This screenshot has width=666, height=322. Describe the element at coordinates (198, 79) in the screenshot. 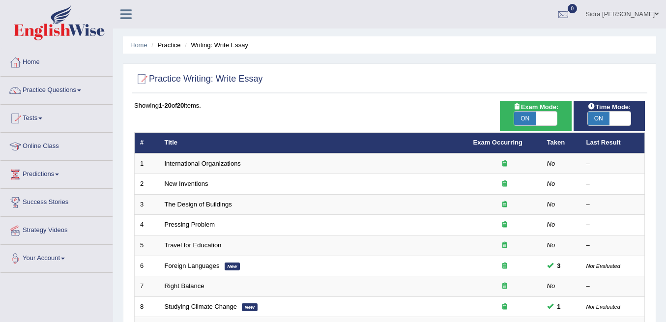

I see `h2: Practice Writing: Write Essay` at that location.